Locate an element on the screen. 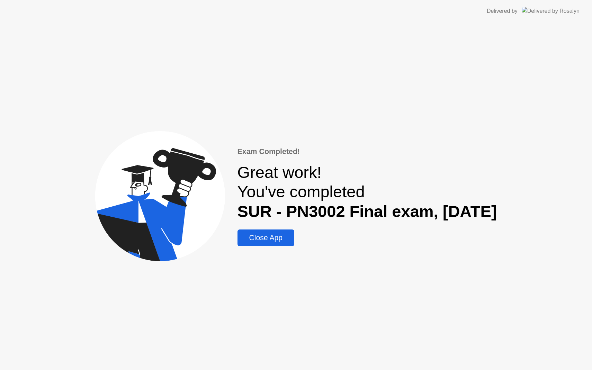 The height and width of the screenshot is (370, 592). button: Close App is located at coordinates (266, 238).